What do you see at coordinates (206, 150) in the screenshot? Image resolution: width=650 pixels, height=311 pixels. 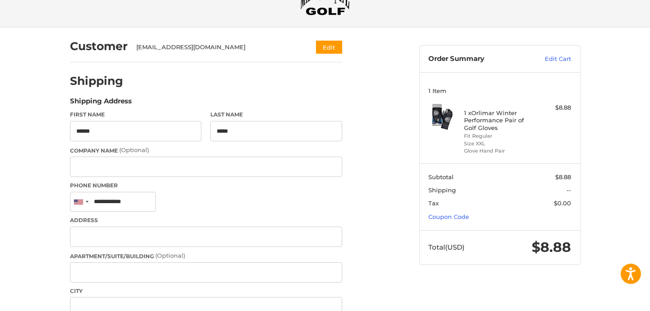 I see `label: Company Name` at bounding box center [206, 150].